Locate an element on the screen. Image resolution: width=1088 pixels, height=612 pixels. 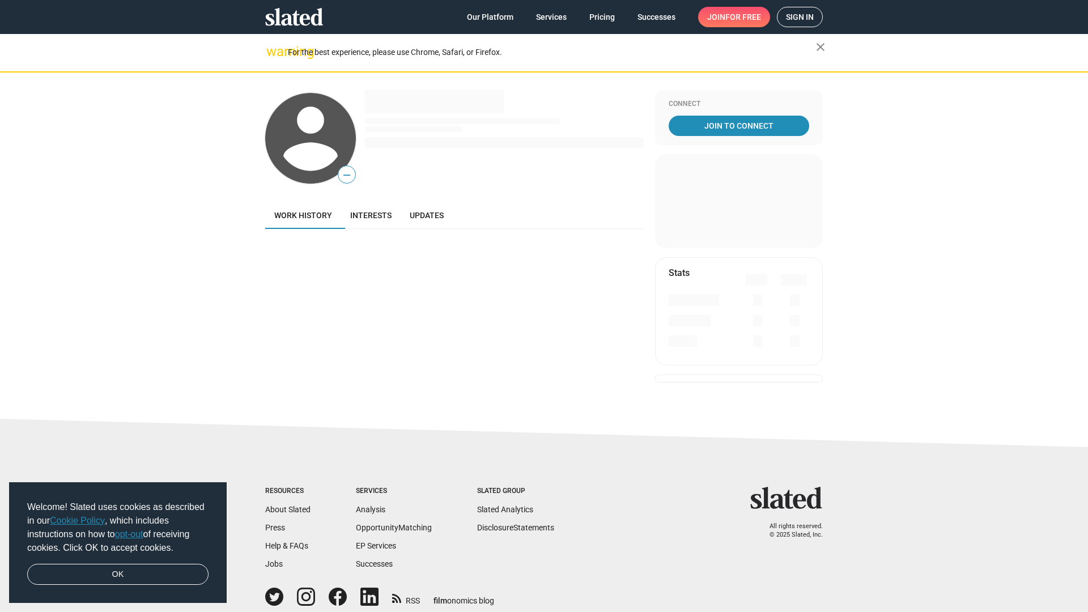
span: Sign in is located at coordinates (800, 17).